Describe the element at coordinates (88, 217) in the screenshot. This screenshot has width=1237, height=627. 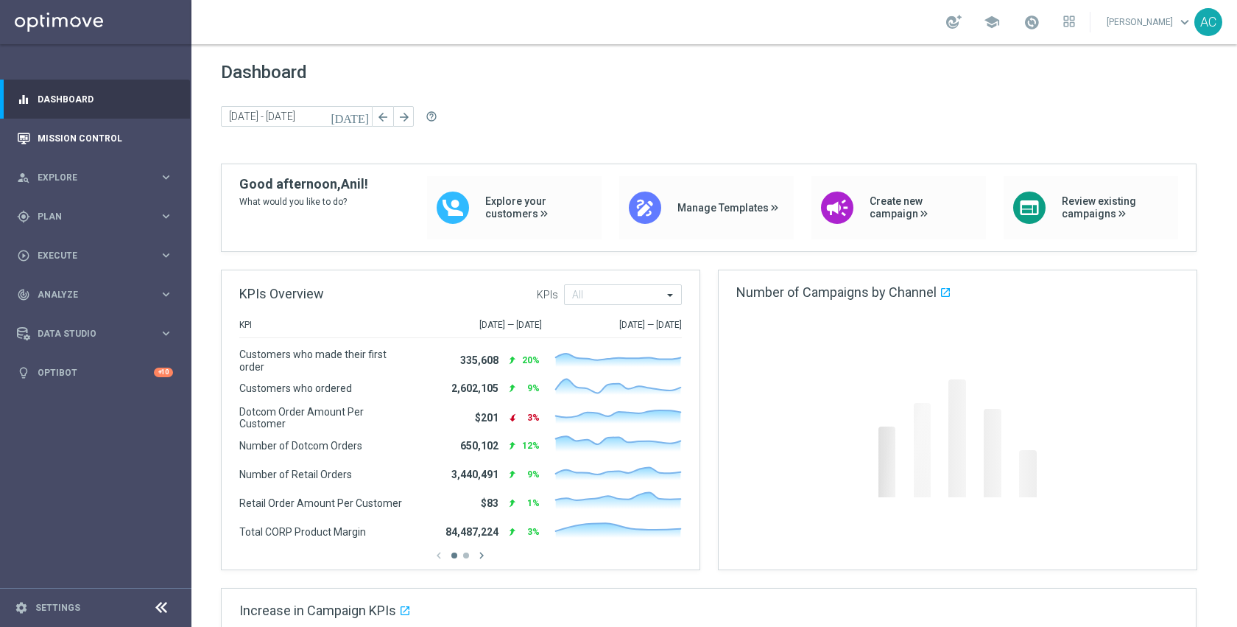
I see `div: Plan` at that location.